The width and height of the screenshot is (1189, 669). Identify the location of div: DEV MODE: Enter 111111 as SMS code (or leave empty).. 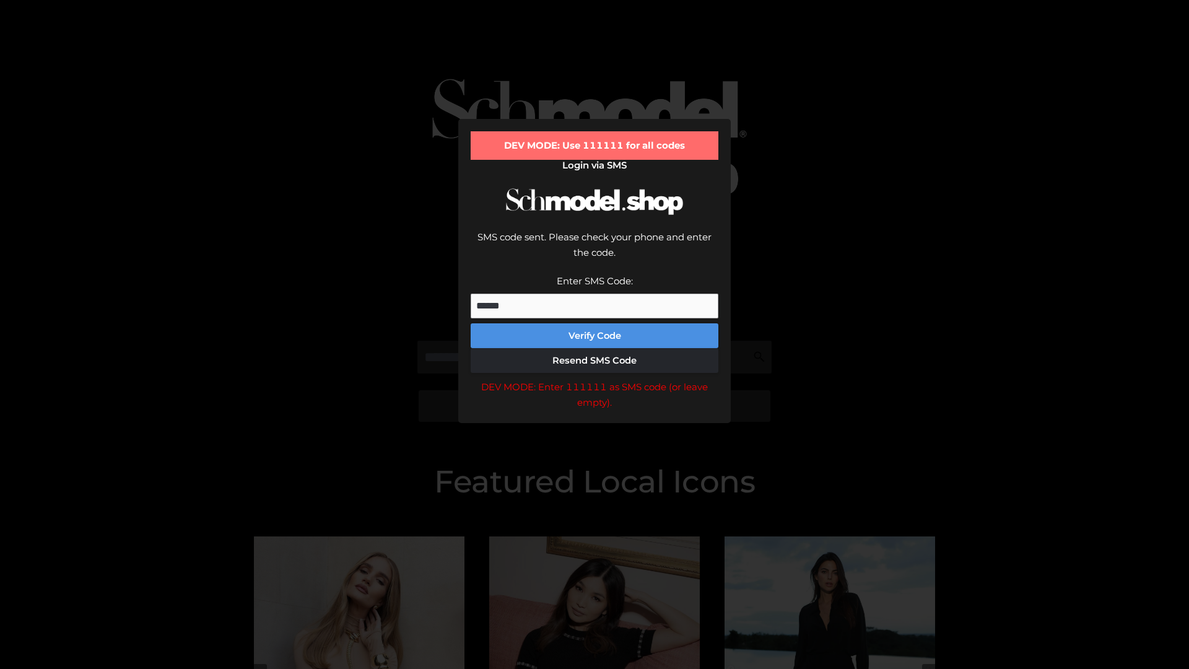
(594, 394).